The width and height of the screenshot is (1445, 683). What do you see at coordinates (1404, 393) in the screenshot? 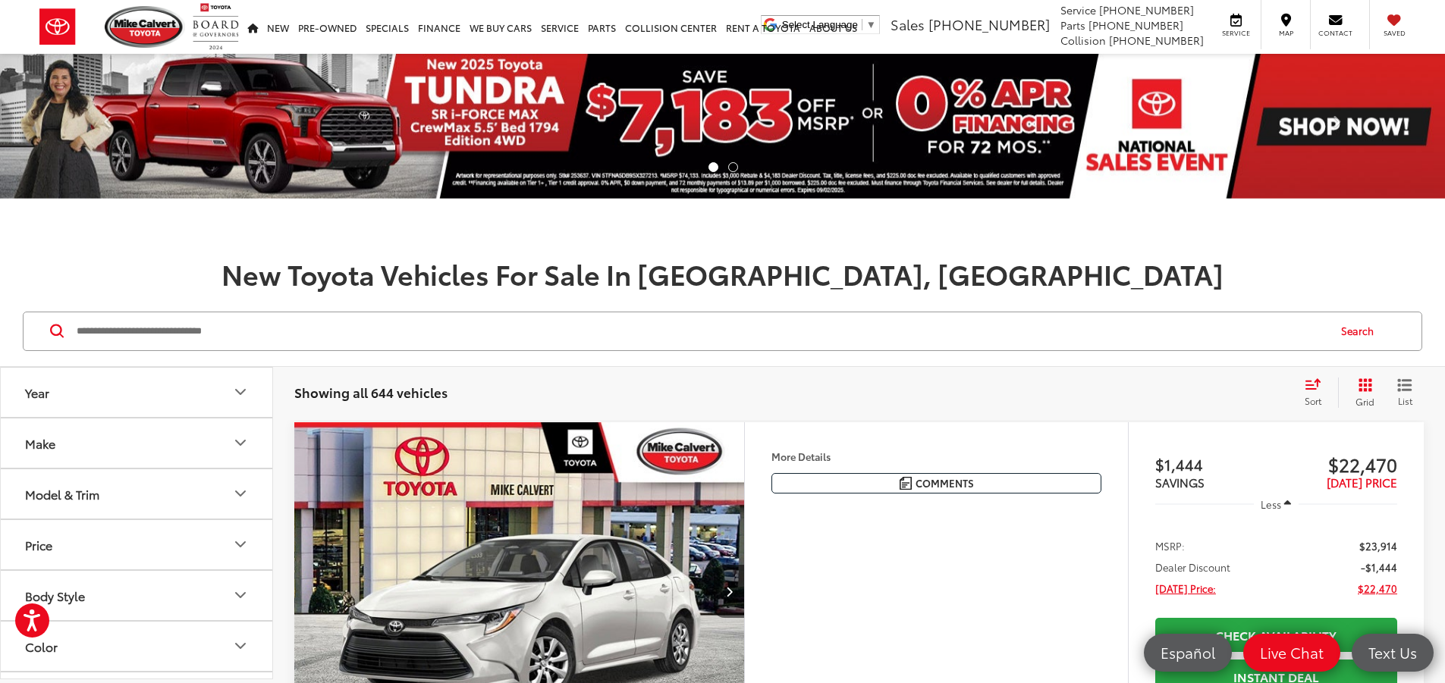
I see `button: List View` at bounding box center [1404, 393].